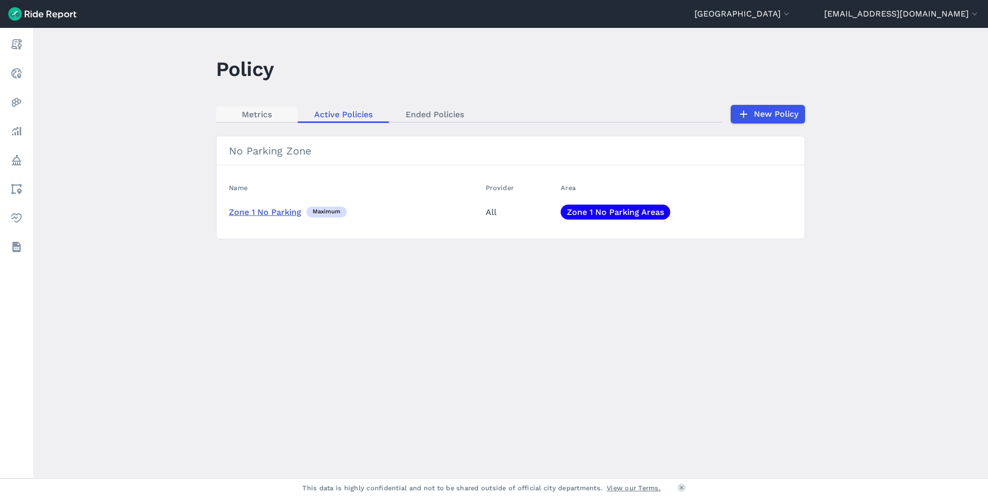 Image resolution: width=988 pixels, height=497 pixels. What do you see at coordinates (17, 160) in the screenshot?
I see `a: Policy` at bounding box center [17, 160].